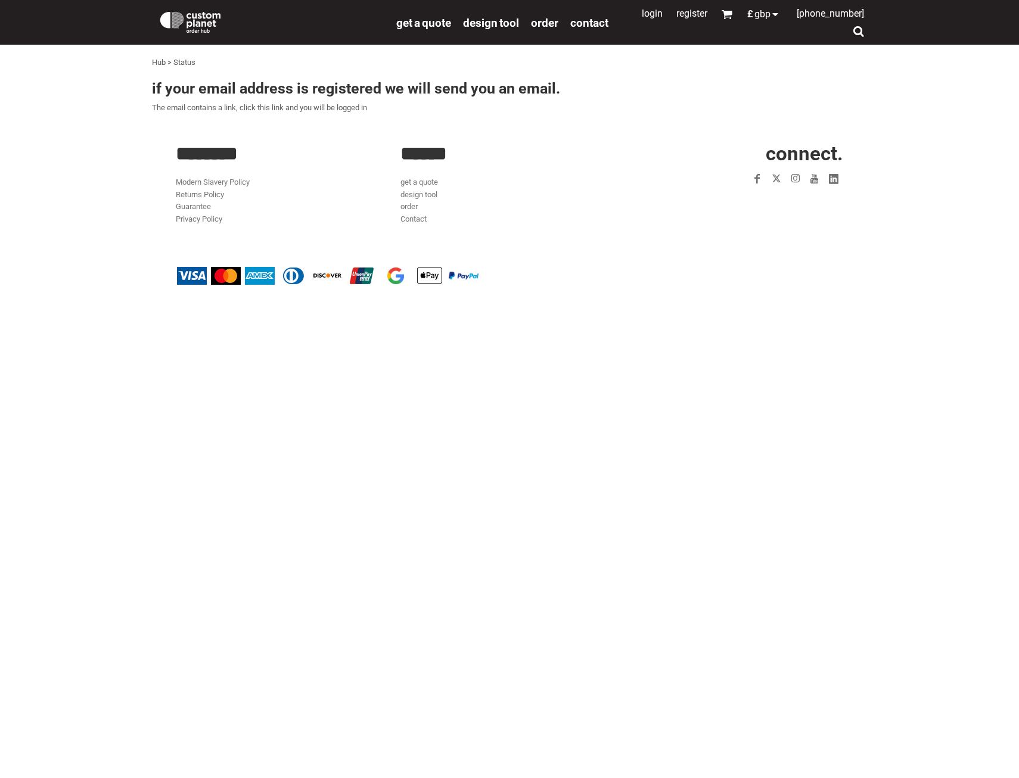 The image size is (1019, 778). Describe the element at coordinates (193, 206) in the screenshot. I see `a: Guarantee` at that location.